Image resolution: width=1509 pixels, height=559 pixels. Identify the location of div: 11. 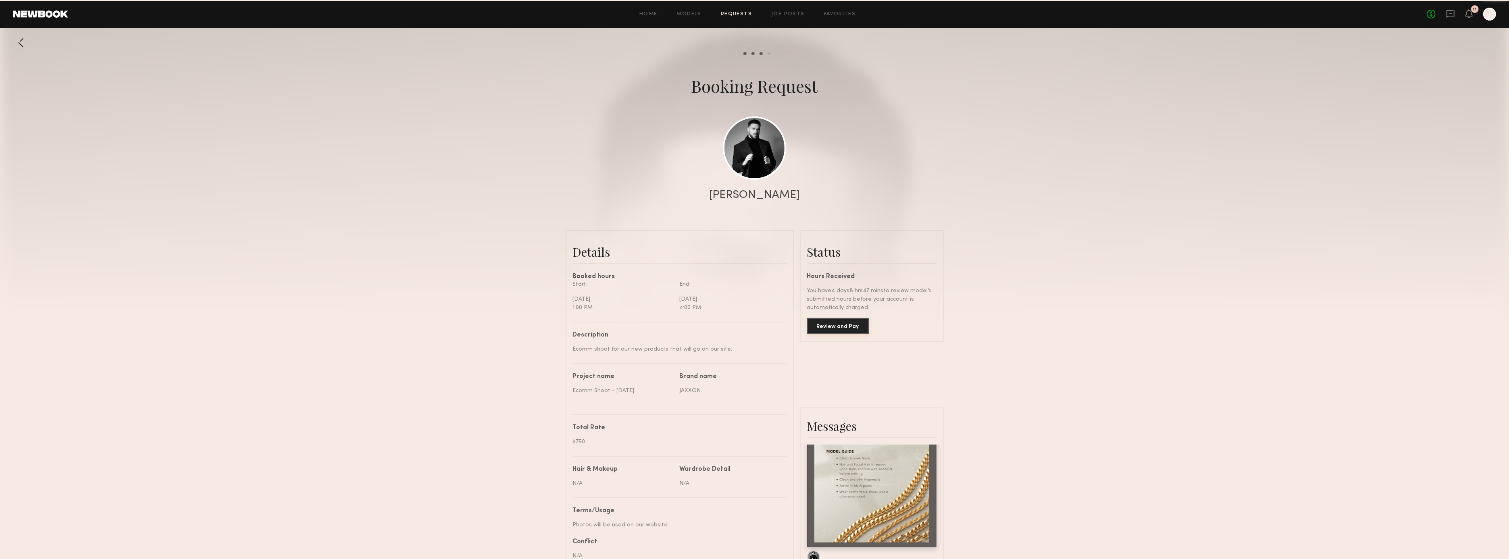
(1476, 9).